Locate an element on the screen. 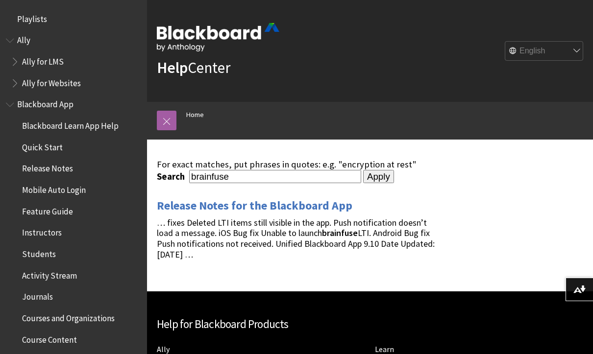 The image size is (593, 354). span: Playlists is located at coordinates (32, 17).